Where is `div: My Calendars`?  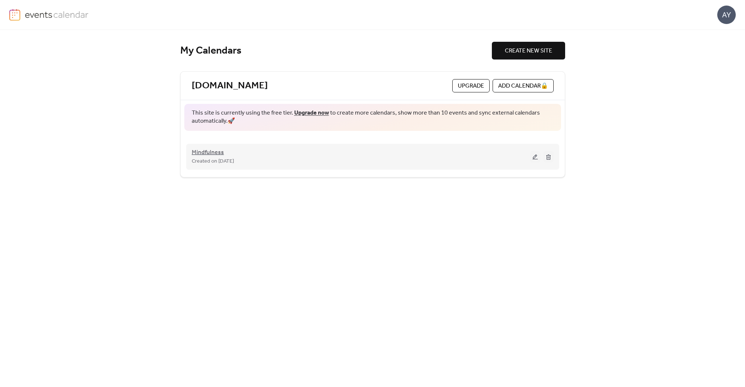 div: My Calendars is located at coordinates (336, 51).